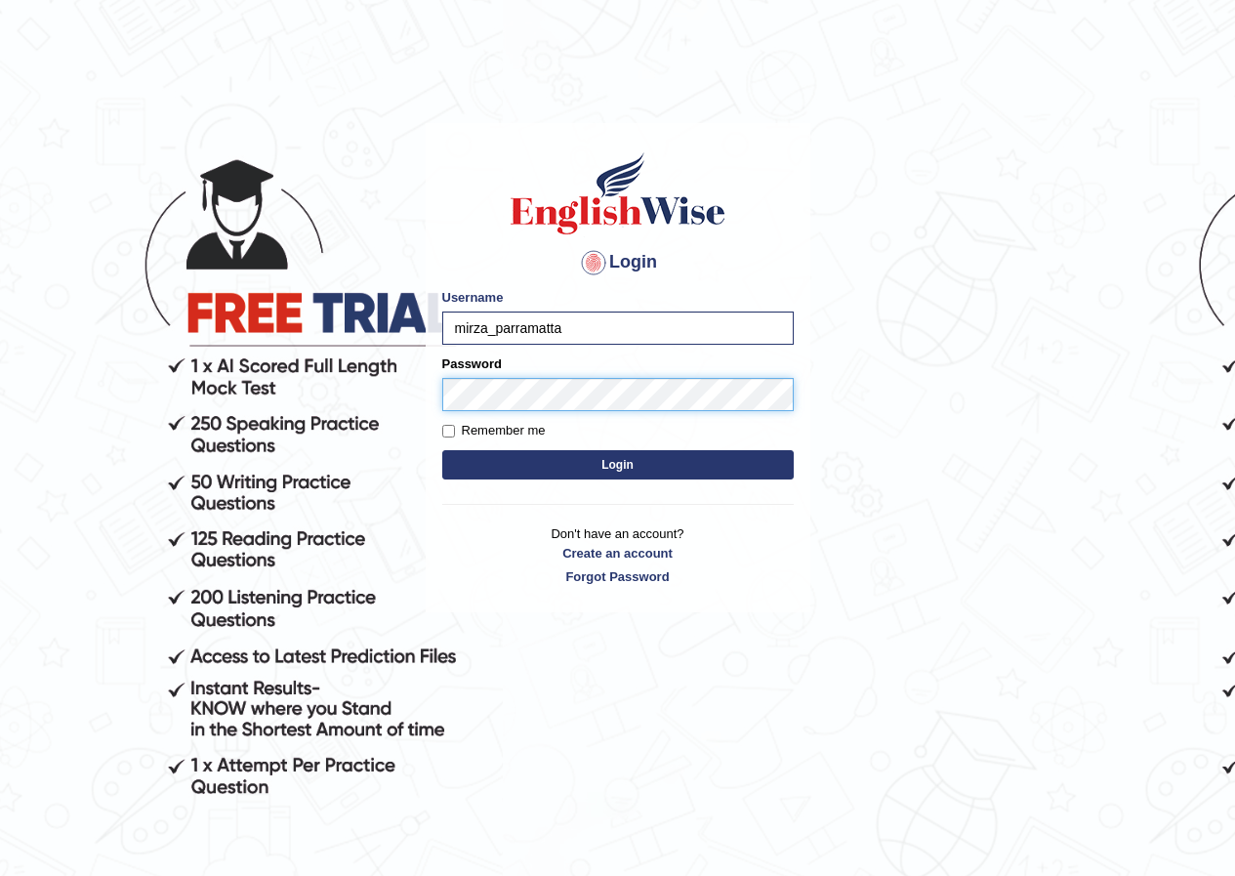 This screenshot has width=1235, height=876. Describe the element at coordinates (448, 431) in the screenshot. I see `input: Remember me` at that location.